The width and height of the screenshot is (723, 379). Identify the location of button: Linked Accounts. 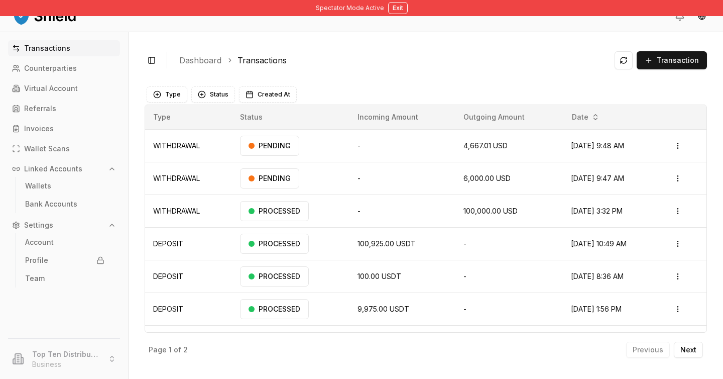
(64, 169).